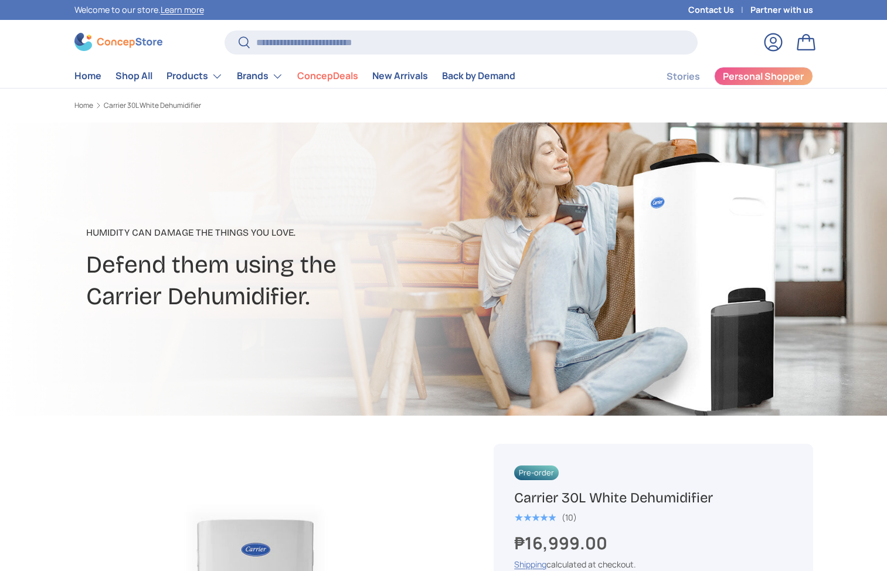 This screenshot has height=571, width=887. I want to click on a: Shop All, so click(134, 76).